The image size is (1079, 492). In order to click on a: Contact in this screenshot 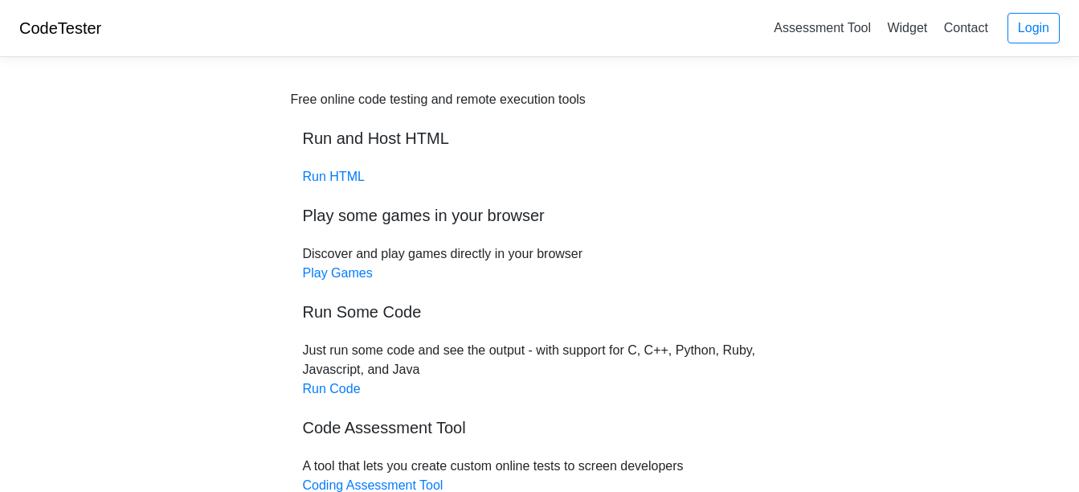, I will do `click(965, 27)`.